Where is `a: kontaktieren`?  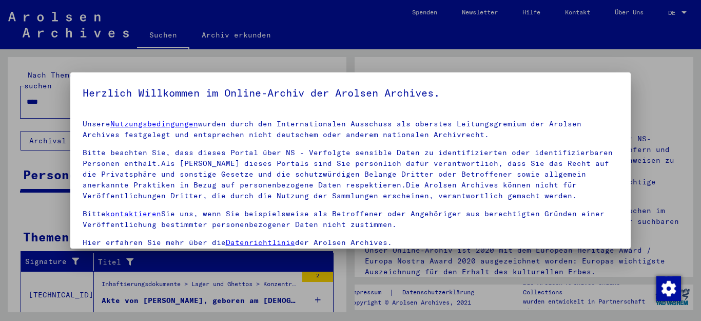 a: kontaktieren is located at coordinates (133, 213).